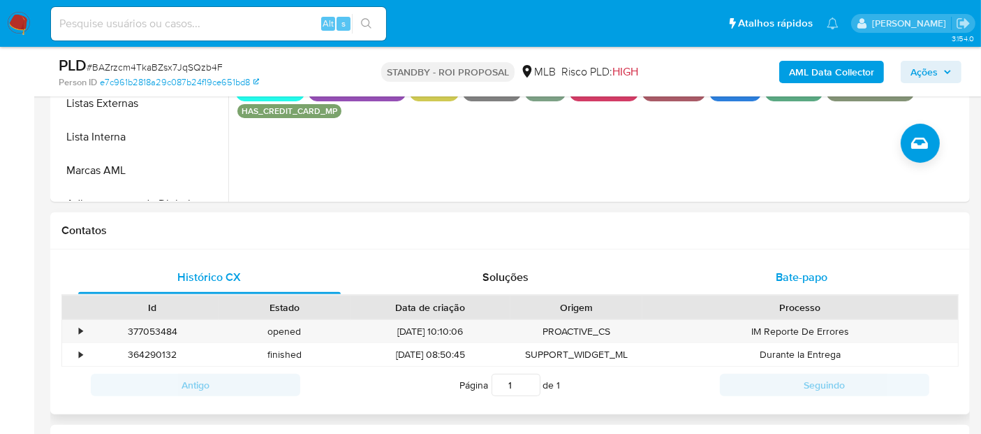 Image resolution: width=981 pixels, height=434 pixels. Describe the element at coordinates (576, 307) in the screenshot. I see `div: Origem` at that location.